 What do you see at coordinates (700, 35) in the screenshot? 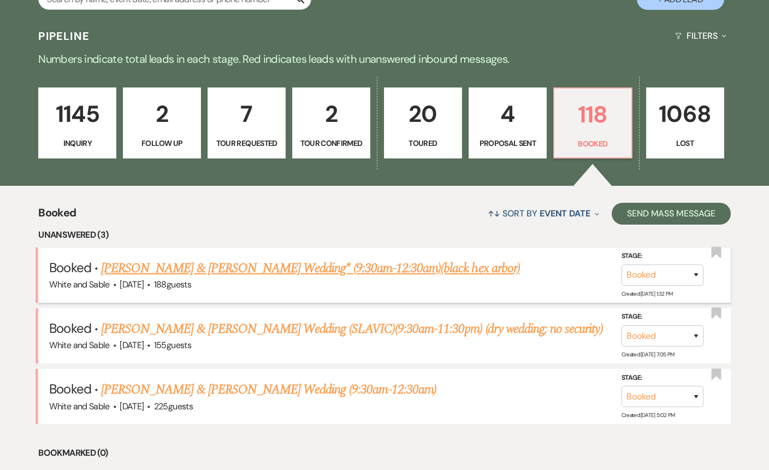
I see `button: Filters` at bounding box center [700, 35].